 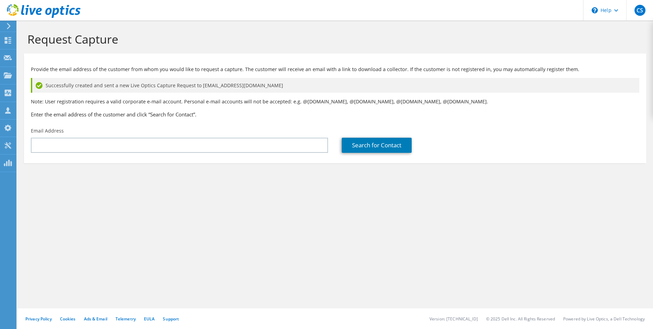 I want to click on a: Support, so click(x=171, y=318).